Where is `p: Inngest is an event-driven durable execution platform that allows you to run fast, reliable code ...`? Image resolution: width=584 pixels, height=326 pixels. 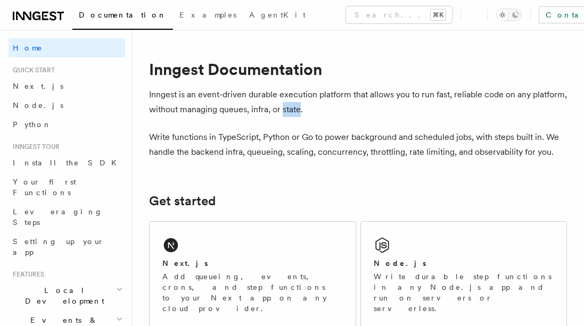 p: Inngest is an event-driven durable execution platform that allows you to run fast, reliable code ... is located at coordinates (358, 102).